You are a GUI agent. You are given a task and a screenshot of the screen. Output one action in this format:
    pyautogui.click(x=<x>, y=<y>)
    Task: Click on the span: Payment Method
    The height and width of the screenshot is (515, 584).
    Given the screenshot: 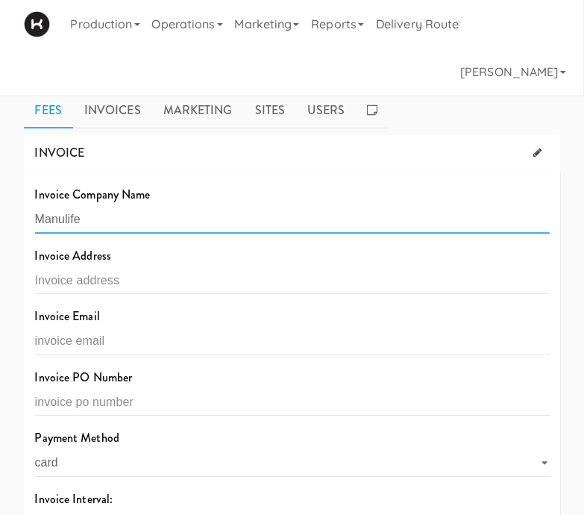 What is the action you would take?
    pyautogui.click(x=77, y=437)
    